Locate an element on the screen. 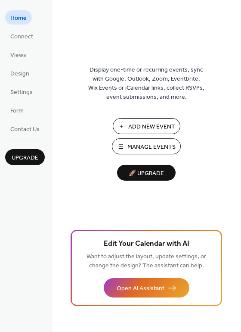 The height and width of the screenshot is (332, 241). a: Views is located at coordinates (18, 54).